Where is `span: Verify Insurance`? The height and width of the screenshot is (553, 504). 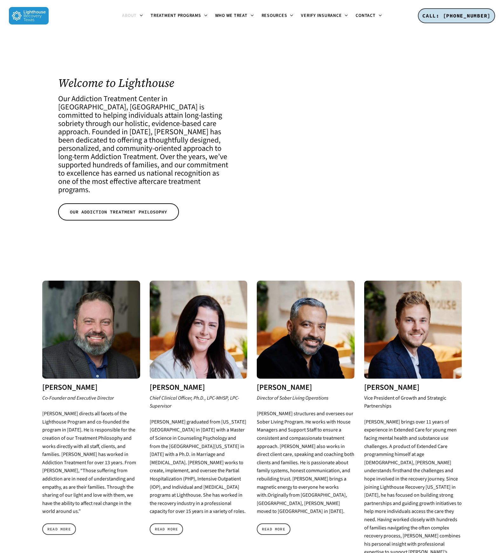
span: Verify Insurance is located at coordinates (321, 16).